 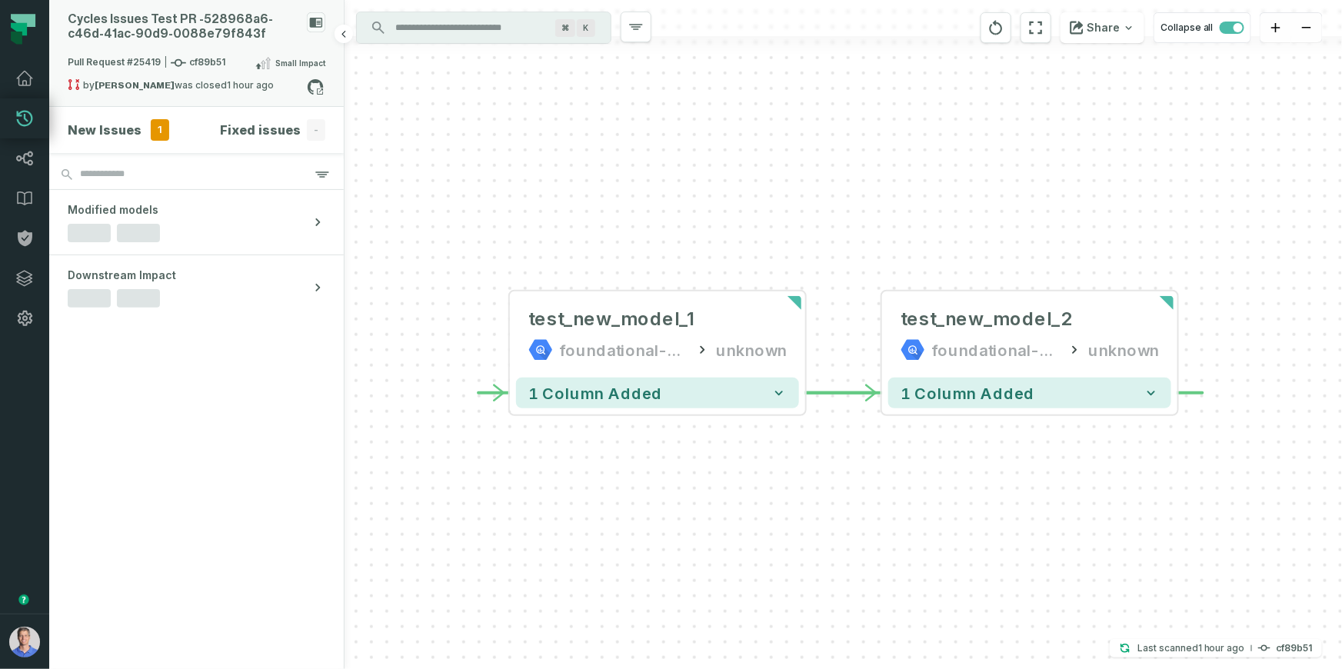 I want to click on div: Tooltip anchor, so click(x=24, y=600).